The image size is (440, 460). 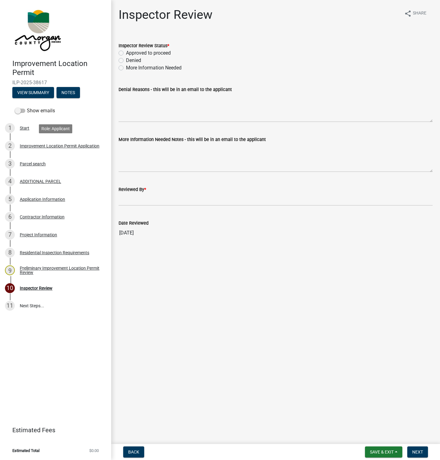 What do you see at coordinates (10, 146) in the screenshot?
I see `div: 2` at bounding box center [10, 146].